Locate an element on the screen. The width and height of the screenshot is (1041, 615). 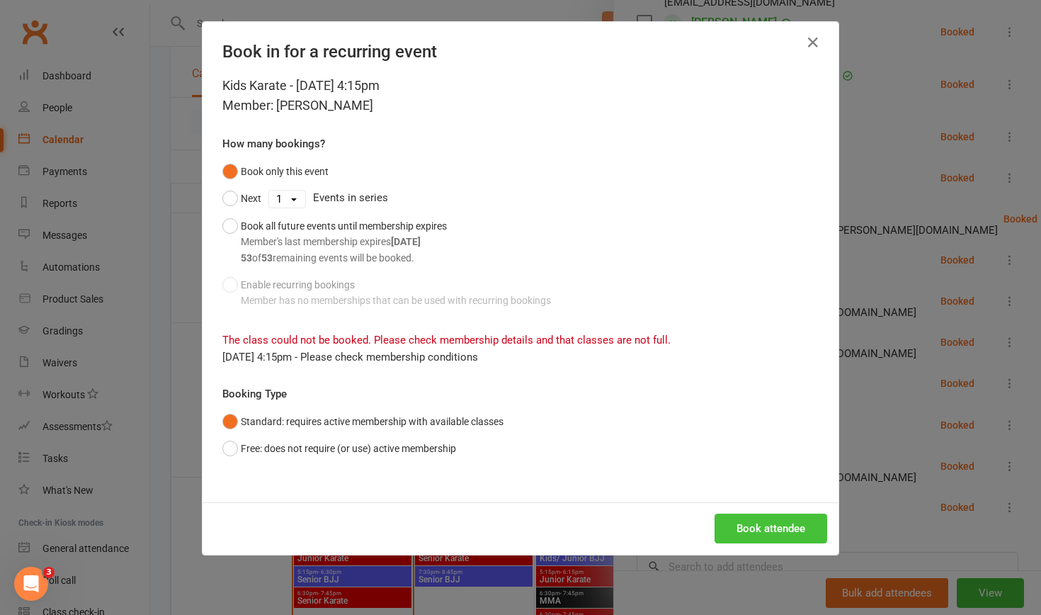
span: The class could not be booked. Please check membership details and that classes are not full. is located at coordinates (446, 340).